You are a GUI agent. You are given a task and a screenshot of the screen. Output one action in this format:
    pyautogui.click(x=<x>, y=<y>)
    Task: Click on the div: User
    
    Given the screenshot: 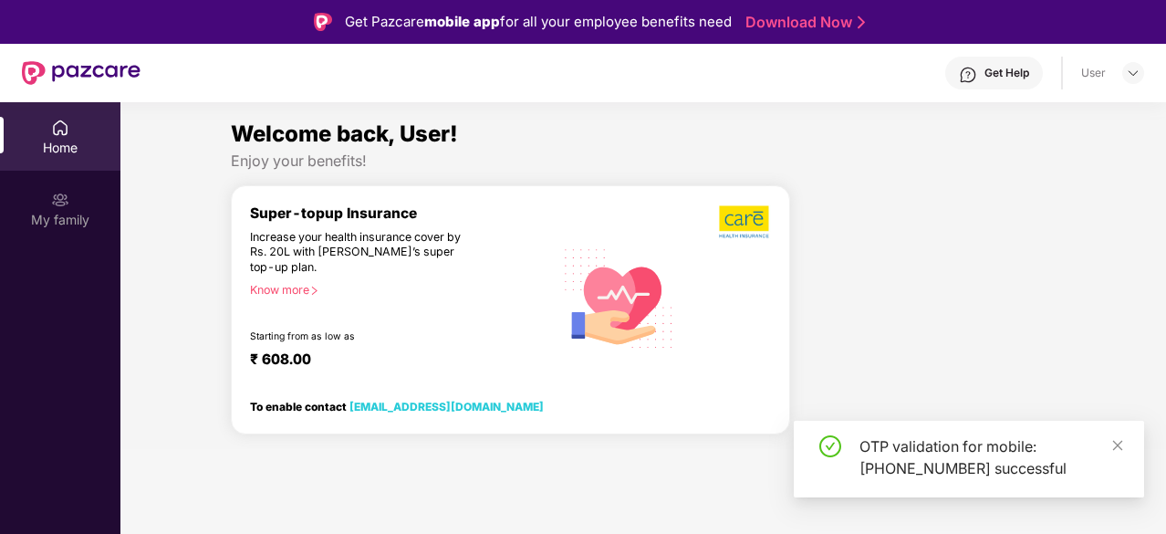 What is the action you would take?
    pyautogui.click(x=1093, y=73)
    